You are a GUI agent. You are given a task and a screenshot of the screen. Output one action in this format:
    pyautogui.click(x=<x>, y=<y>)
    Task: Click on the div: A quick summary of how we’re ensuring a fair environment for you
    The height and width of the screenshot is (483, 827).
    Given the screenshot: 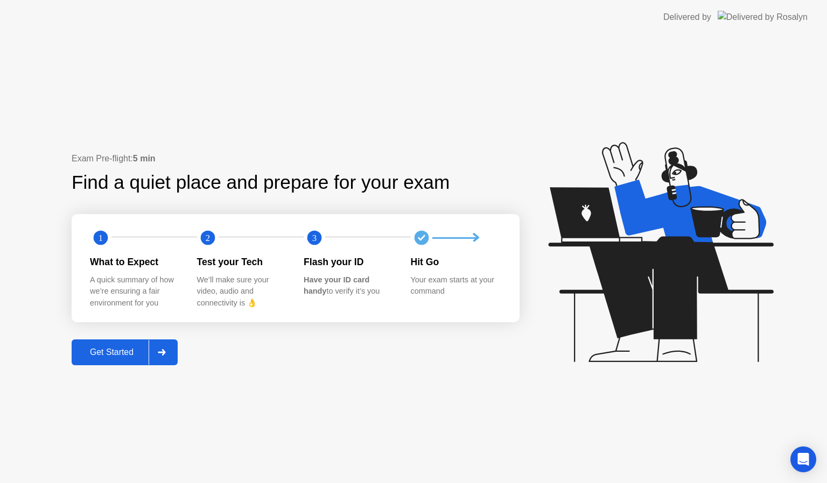 What is the action you would take?
    pyautogui.click(x=135, y=292)
    